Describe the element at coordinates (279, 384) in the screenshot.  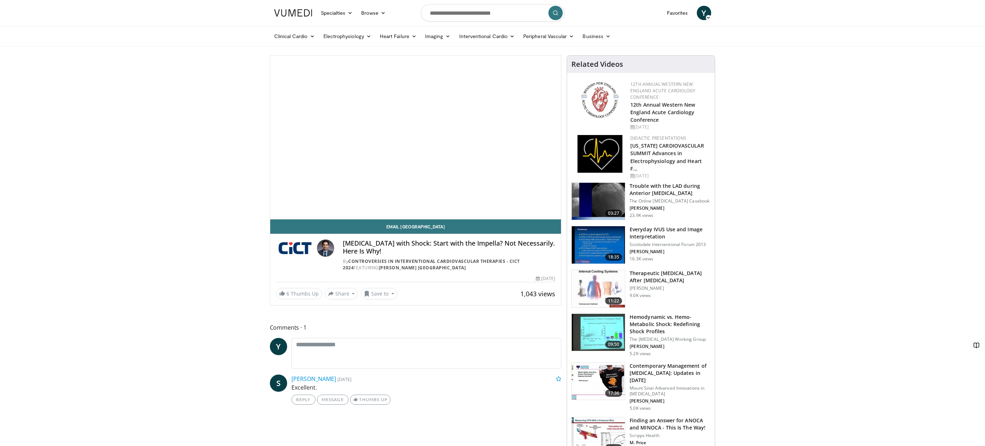
I see `a: S` at that location.